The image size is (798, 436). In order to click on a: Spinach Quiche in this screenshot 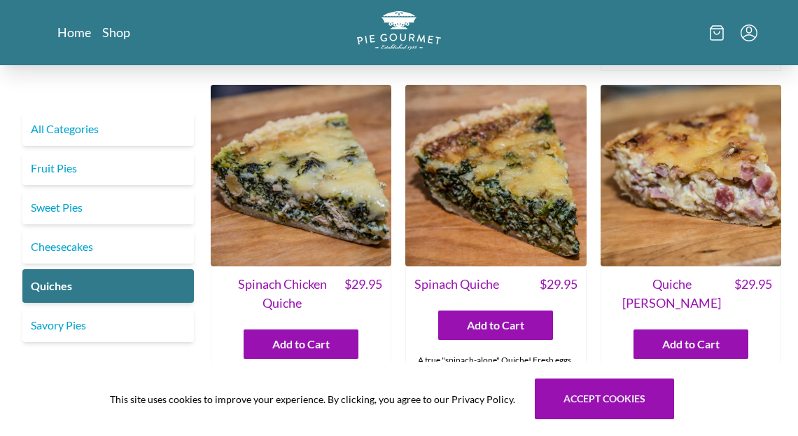, I will do `click(496, 175)`.